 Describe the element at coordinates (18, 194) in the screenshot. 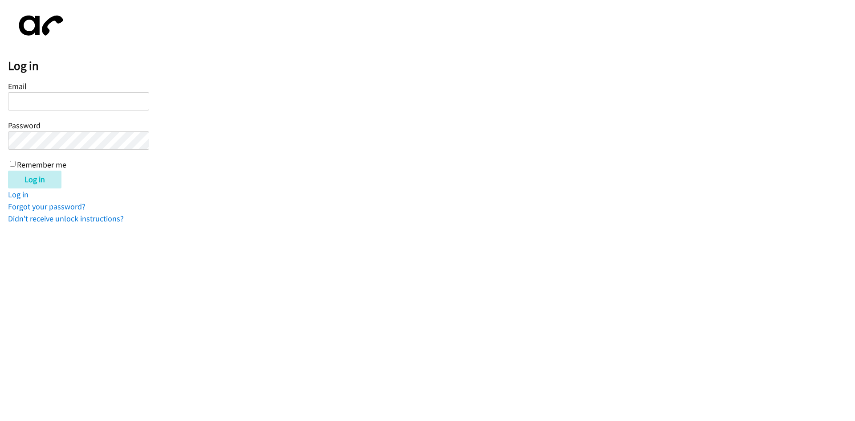

I see `a: Log in` at that location.